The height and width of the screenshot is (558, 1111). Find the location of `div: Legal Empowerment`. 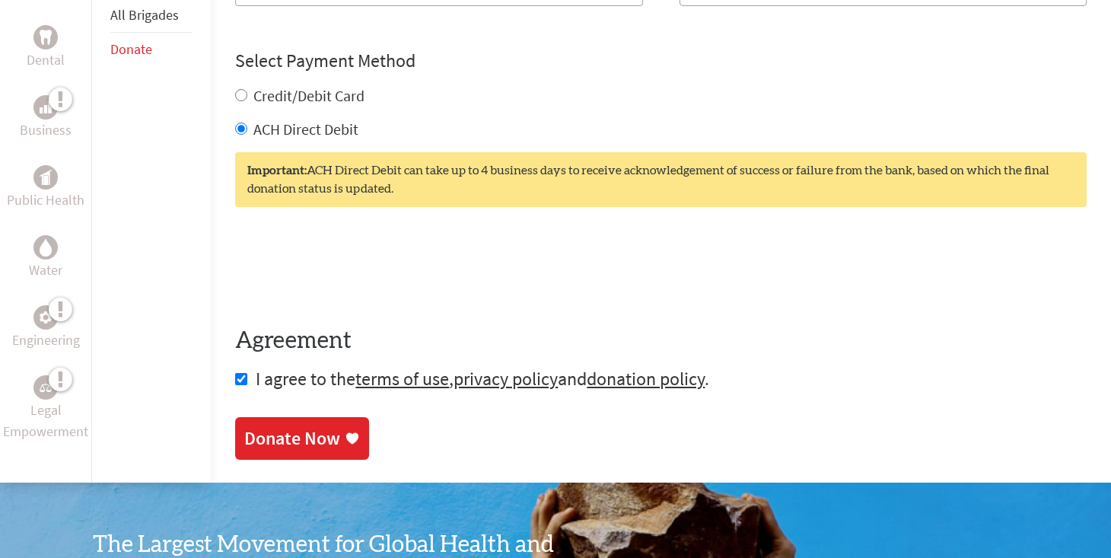

div: Legal Empowerment is located at coordinates (46, 387).